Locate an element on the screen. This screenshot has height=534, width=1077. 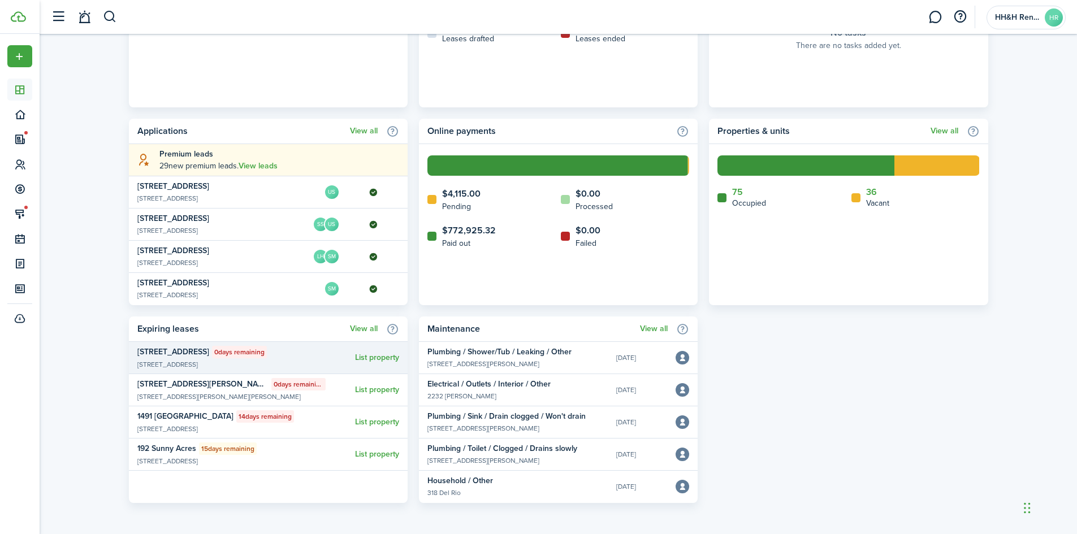
home-widget-title: Properties & units is located at coordinates (821, 131).